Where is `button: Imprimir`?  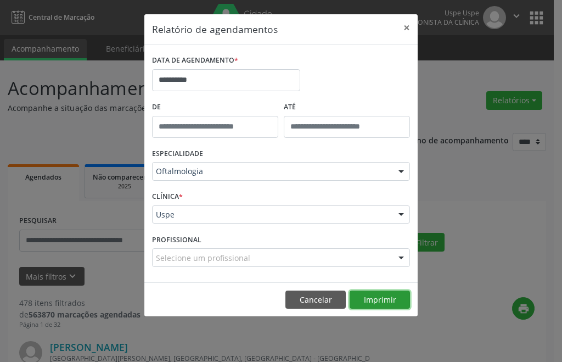 button: Imprimir is located at coordinates (380, 300).